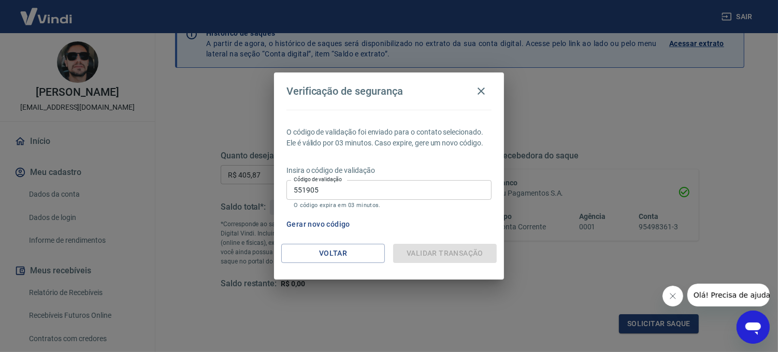  What do you see at coordinates (389, 171) in the screenshot?
I see `p: Insira o código de validação` at bounding box center [389, 171].